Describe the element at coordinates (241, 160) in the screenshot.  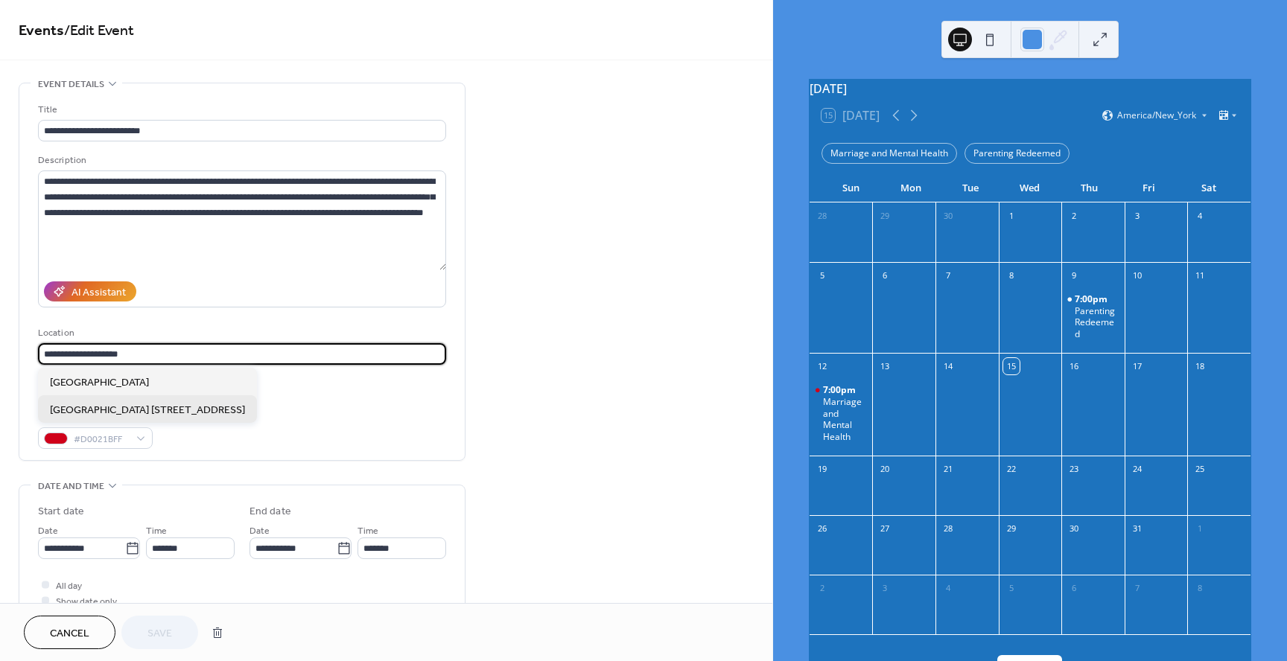
I see `div: Description` at that location.